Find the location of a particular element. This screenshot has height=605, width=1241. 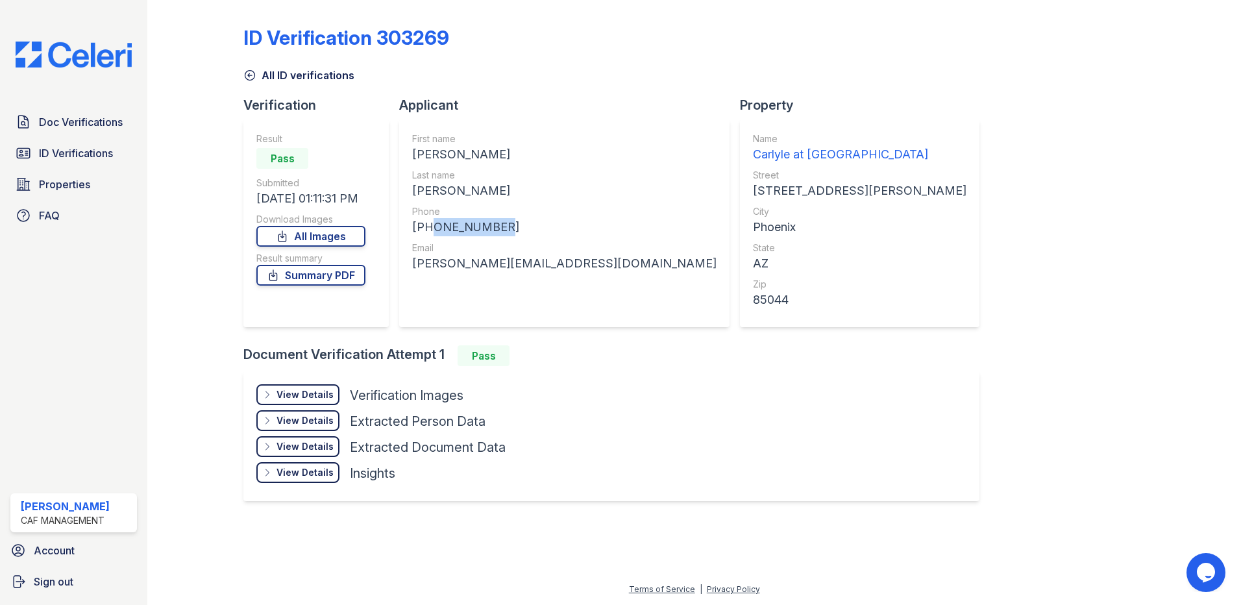

div: 85044 is located at coordinates (859, 300).